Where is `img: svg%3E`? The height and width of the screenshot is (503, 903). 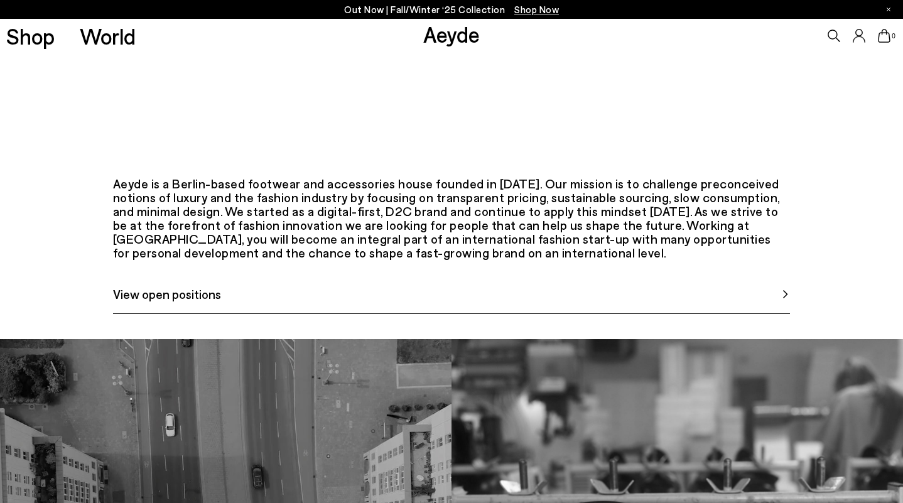
img: svg%3E is located at coordinates (785, 294).